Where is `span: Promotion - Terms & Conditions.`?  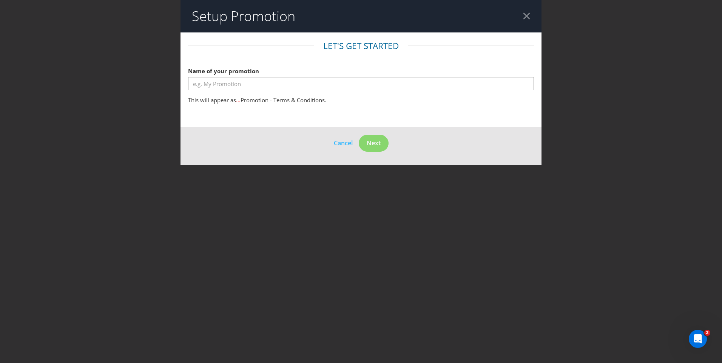 span: Promotion - Terms & Conditions. is located at coordinates (283, 100).